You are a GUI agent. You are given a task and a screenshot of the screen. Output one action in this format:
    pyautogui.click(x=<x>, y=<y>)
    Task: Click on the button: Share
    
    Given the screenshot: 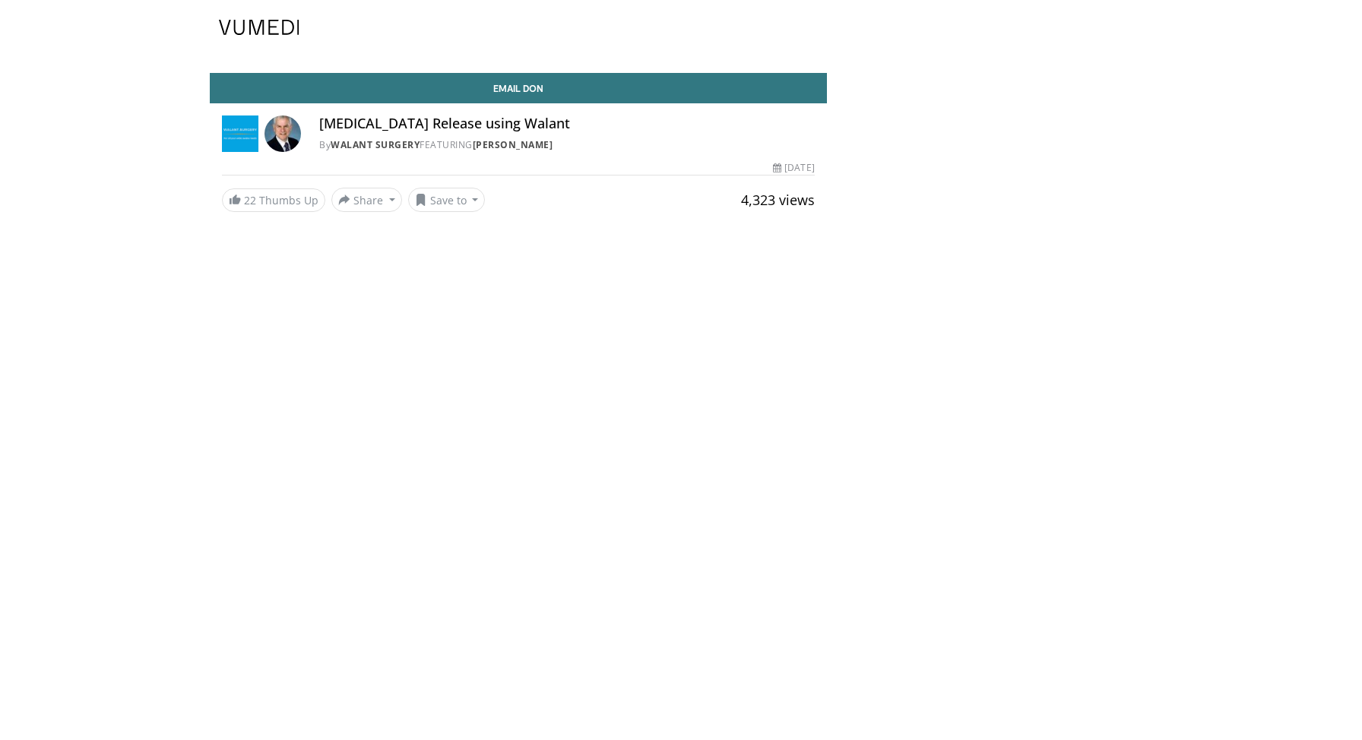 What is the action you would take?
    pyautogui.click(x=366, y=200)
    